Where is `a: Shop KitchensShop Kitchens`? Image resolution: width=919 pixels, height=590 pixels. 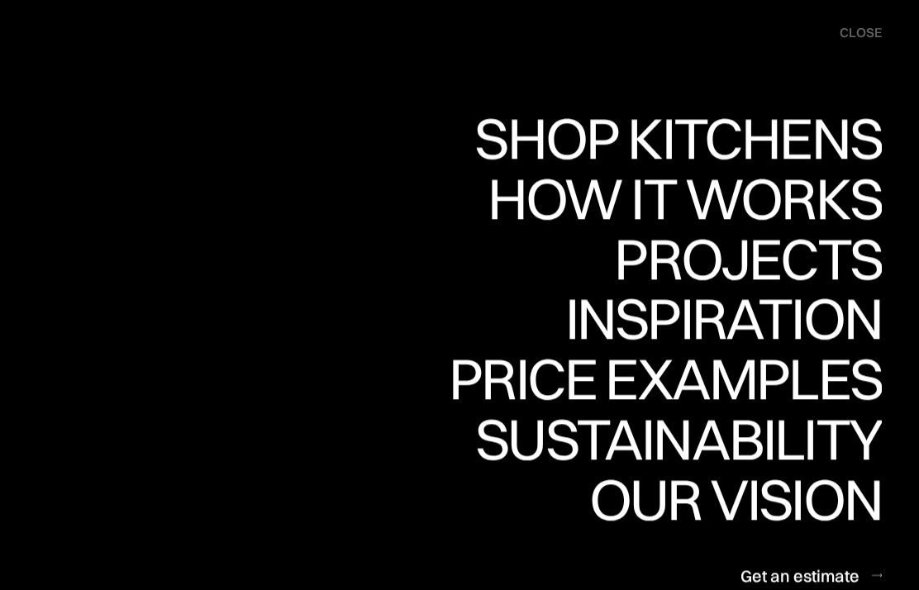
a: Shop KitchensShop Kitchens is located at coordinates (673, 139).